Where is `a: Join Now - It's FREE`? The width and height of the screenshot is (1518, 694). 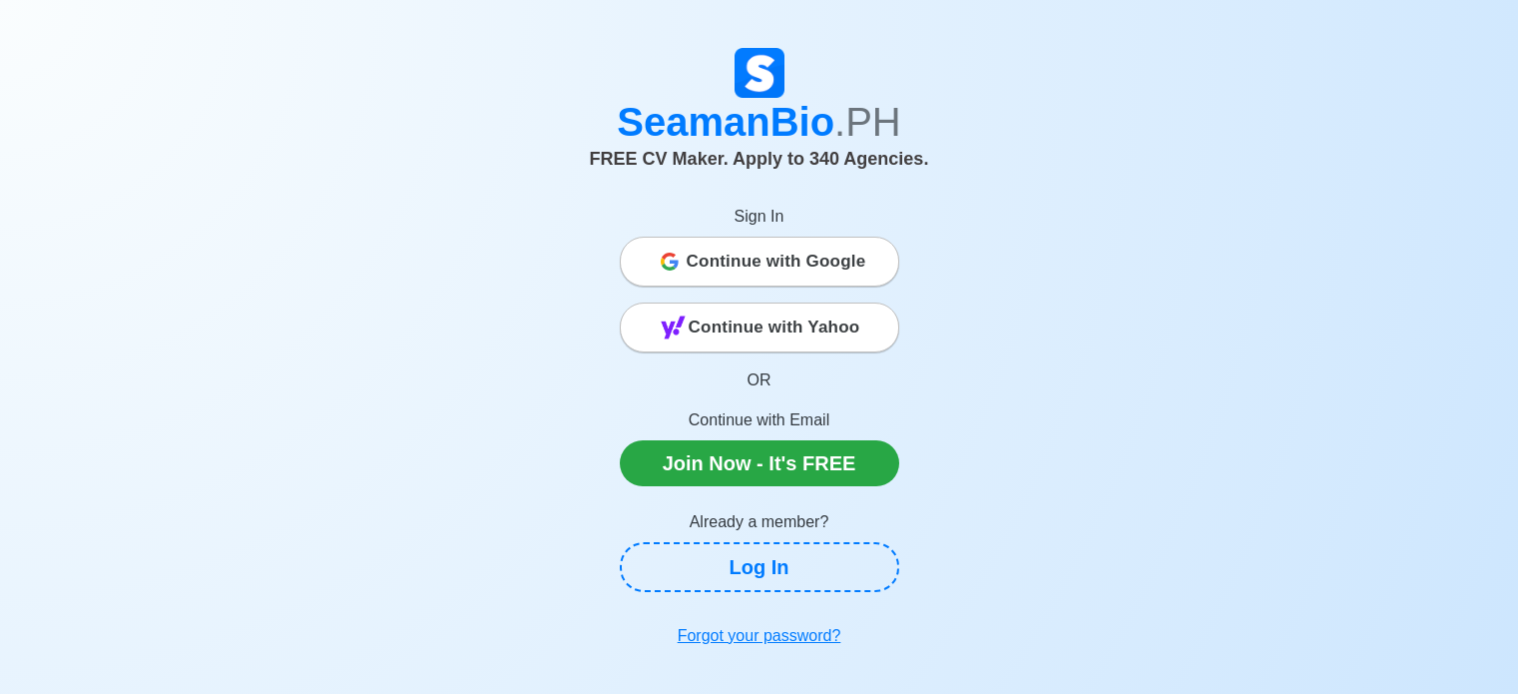
a: Join Now - It's FREE is located at coordinates (760, 463).